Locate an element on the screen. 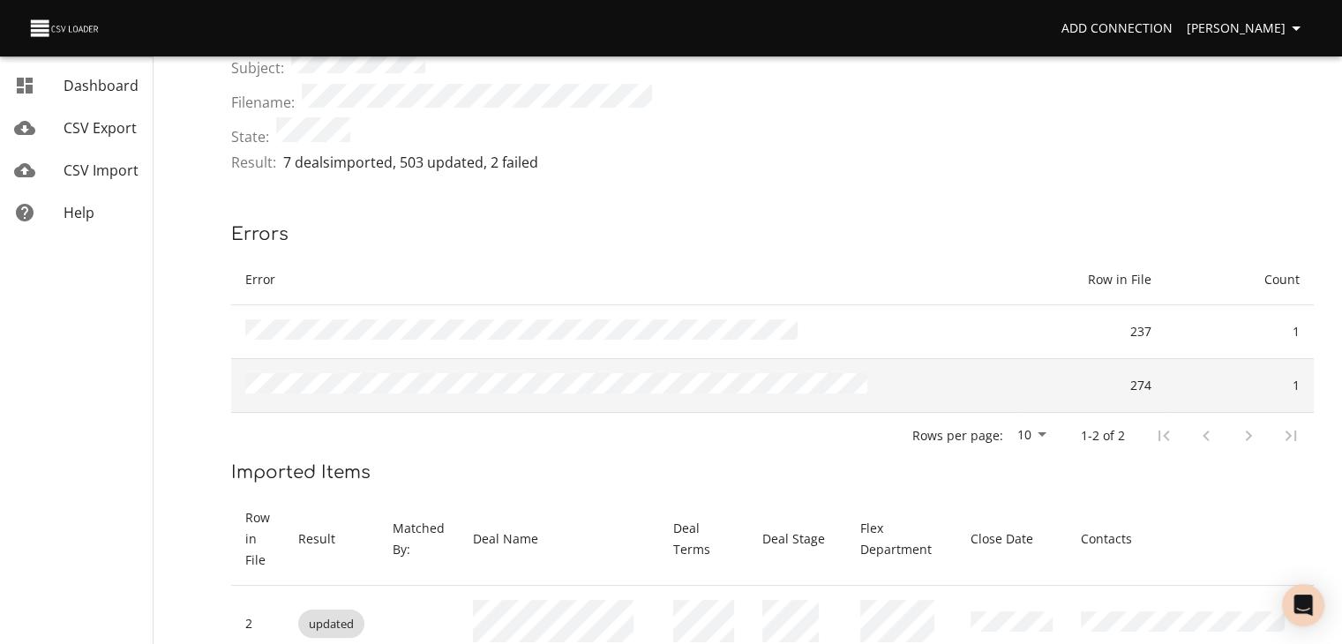 The height and width of the screenshot is (644, 1342). p: Rows per page: is located at coordinates (957, 436).